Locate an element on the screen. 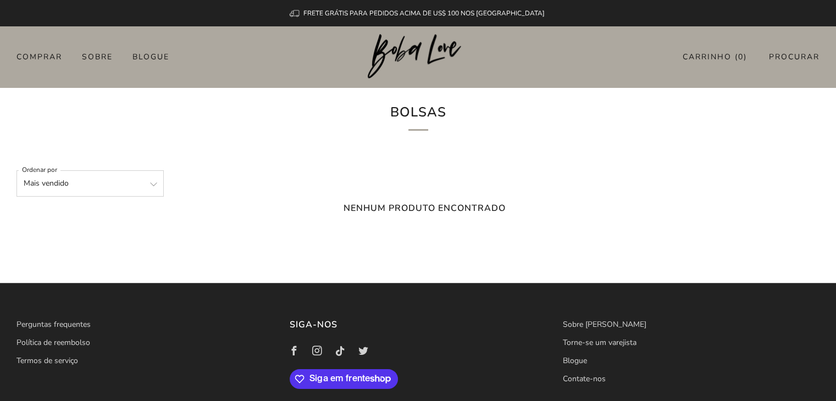 This screenshot has width=836, height=401. a: Torne-se um varejista is located at coordinates (600, 342).